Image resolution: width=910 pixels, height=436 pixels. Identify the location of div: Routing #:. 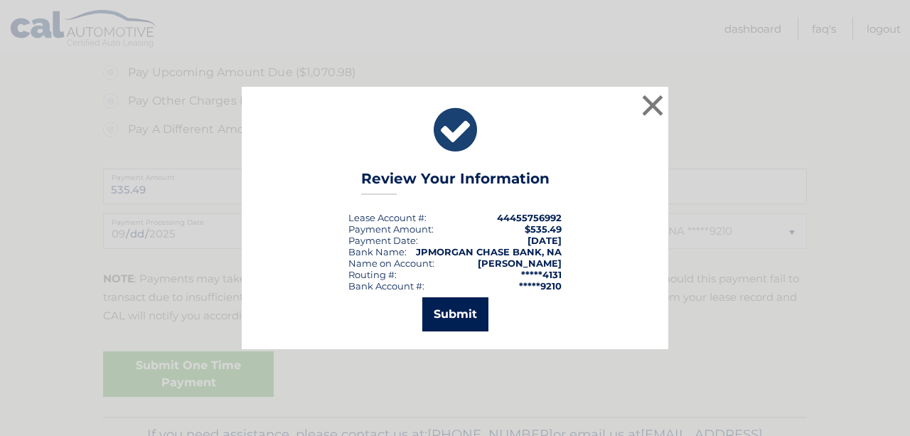
(373, 275).